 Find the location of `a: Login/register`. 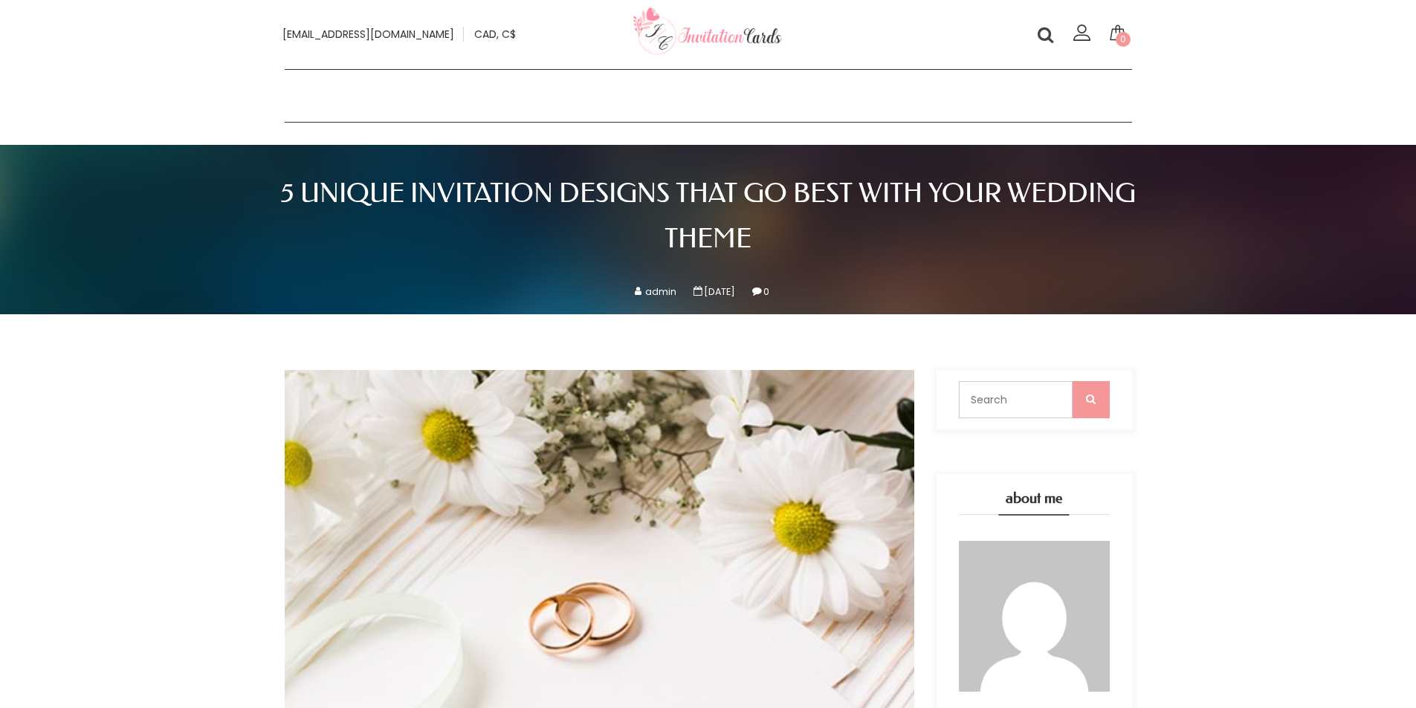

a: Login/register is located at coordinates (1082, 36).